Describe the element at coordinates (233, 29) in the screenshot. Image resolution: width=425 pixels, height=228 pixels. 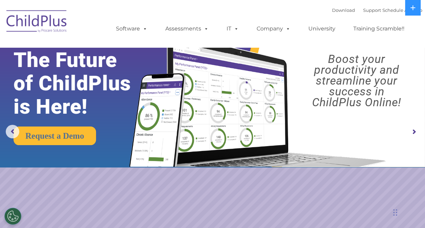
I see `a: IT` at that location.